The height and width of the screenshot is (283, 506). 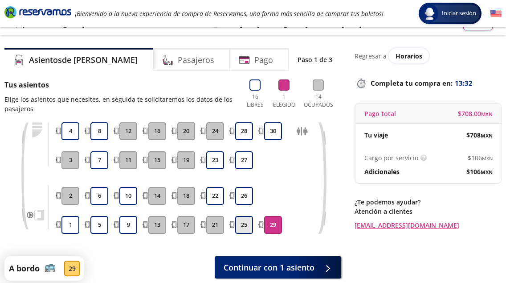 What do you see at coordinates (244, 131) in the screenshot?
I see `button: 28` at bounding box center [244, 131].